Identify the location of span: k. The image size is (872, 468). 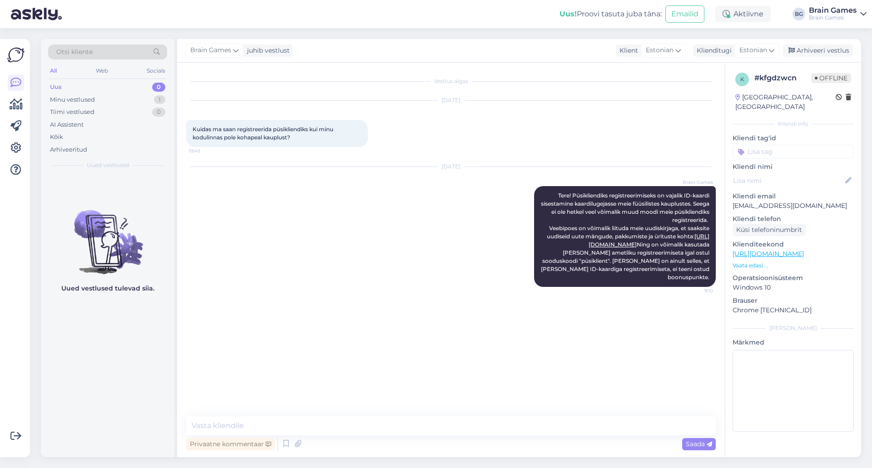
(742, 79).